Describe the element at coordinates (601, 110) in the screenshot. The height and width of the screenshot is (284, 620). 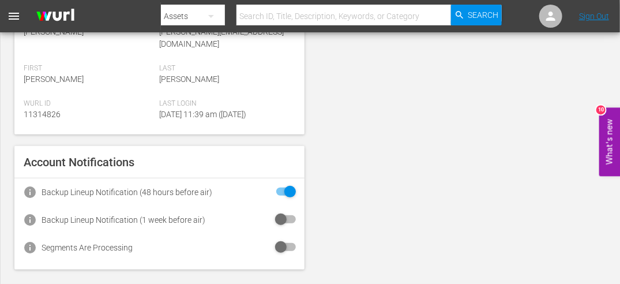
I see `div: 10` at that location.